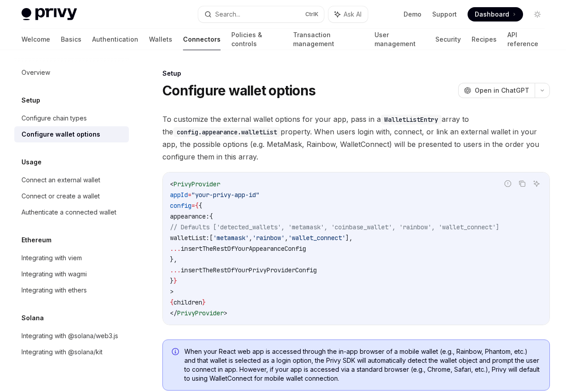 Image resolution: width=566 pixels, height=391 pixels. I want to click on a: Configure wallet options, so click(72, 134).